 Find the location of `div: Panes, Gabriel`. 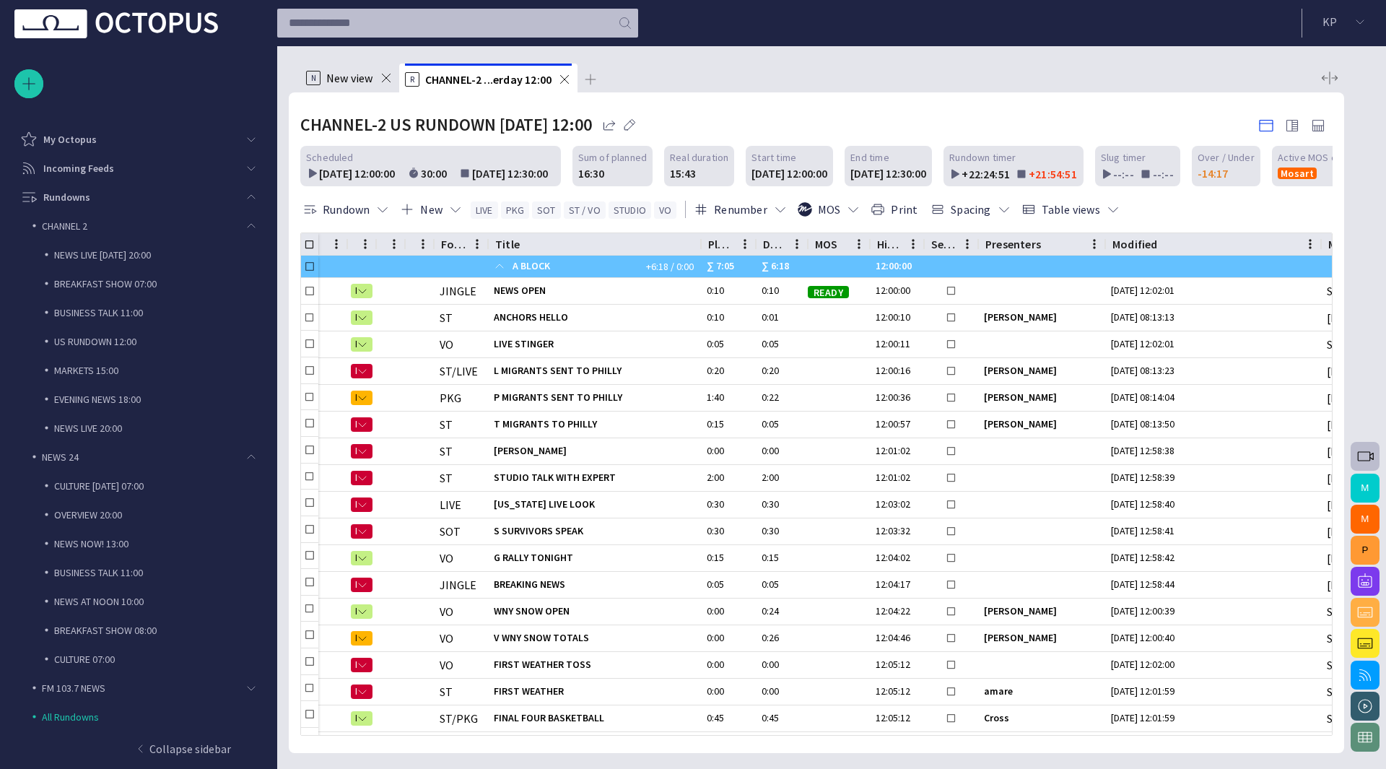

div: Panes, Gabriel is located at coordinates (1020, 317).